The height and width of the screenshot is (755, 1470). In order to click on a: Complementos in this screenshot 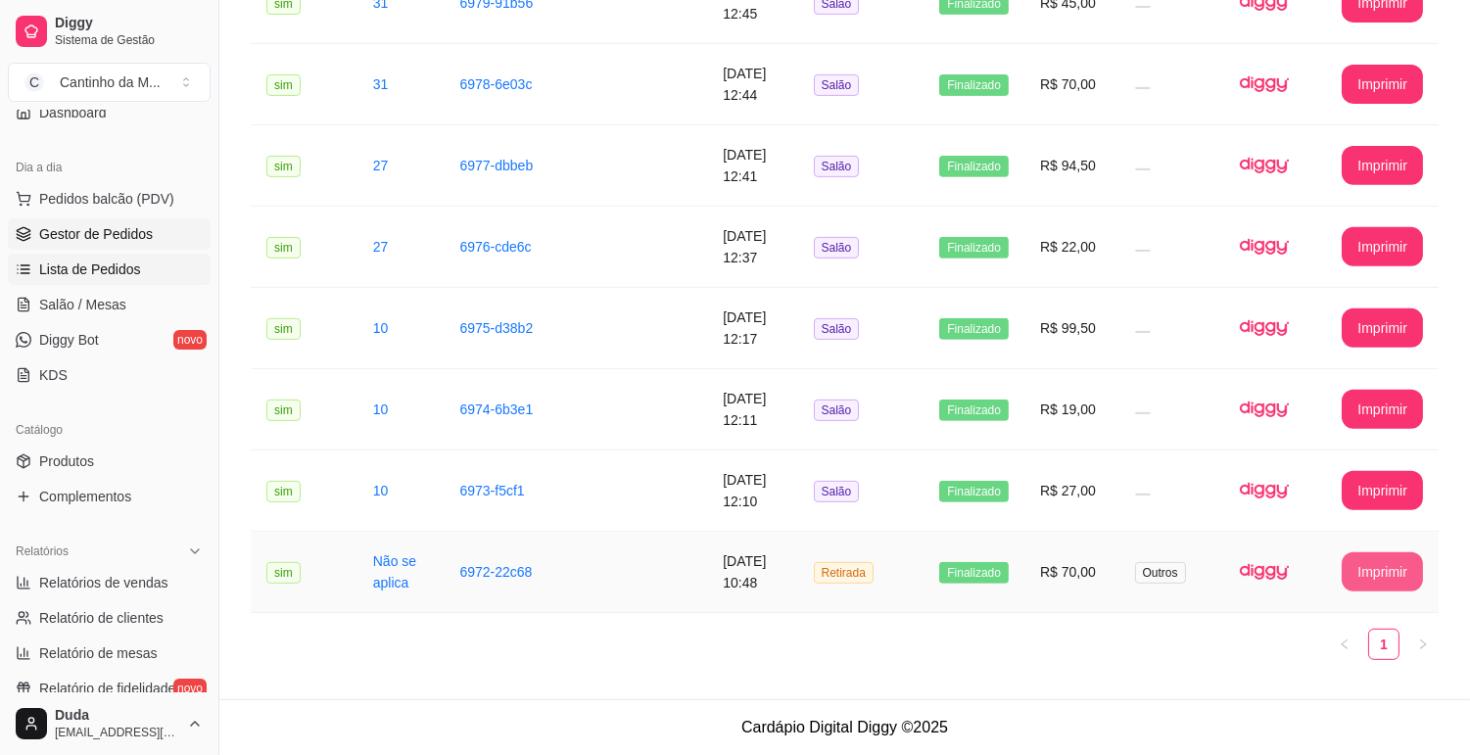, I will do `click(109, 496)`.